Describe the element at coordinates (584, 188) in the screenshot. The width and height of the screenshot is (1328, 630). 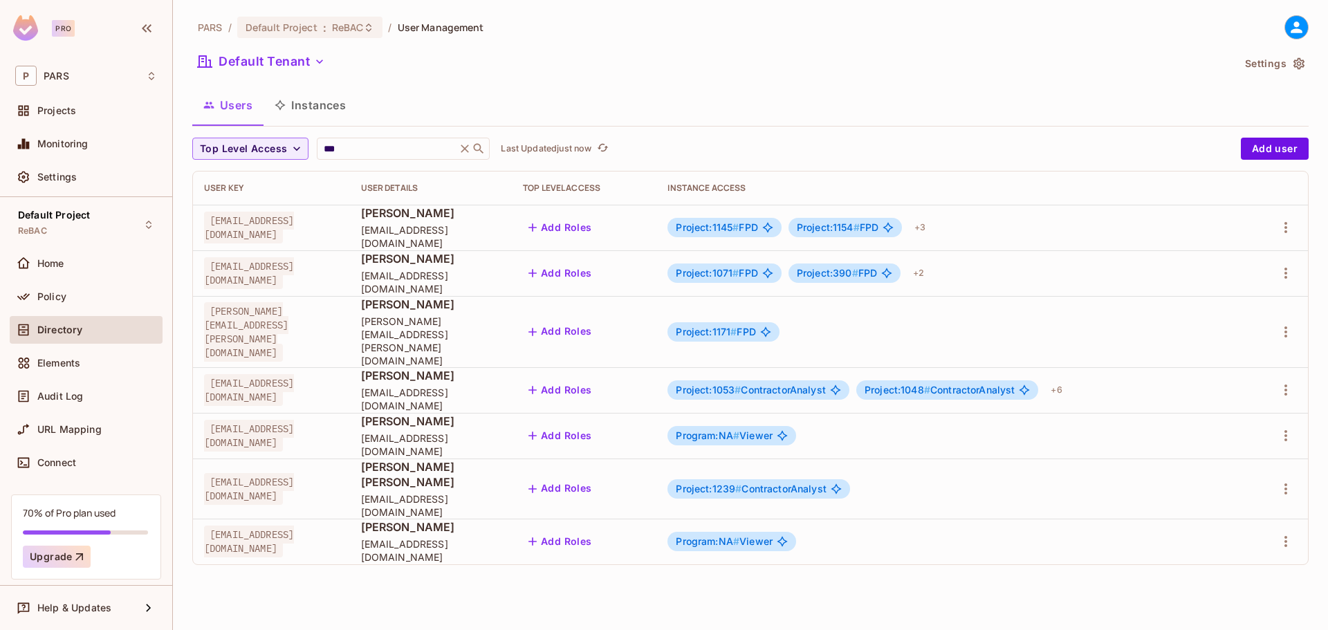
I see `div: Top Level Access` at that location.